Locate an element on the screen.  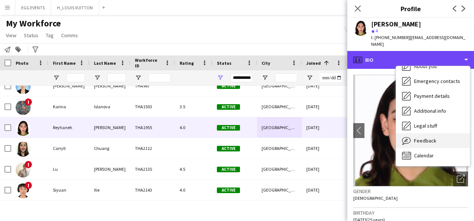
div: Feedback is located at coordinates (433, 141).